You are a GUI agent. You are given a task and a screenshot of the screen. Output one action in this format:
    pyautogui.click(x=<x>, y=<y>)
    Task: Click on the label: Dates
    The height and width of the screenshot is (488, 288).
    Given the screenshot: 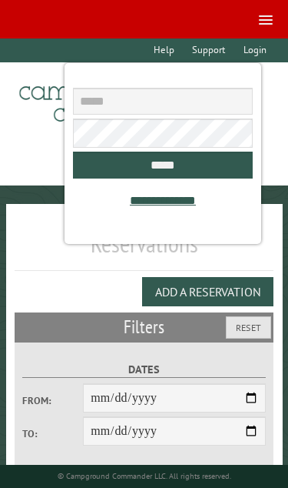 What is the action you would take?
    pyautogui.click(x=144, y=369)
    